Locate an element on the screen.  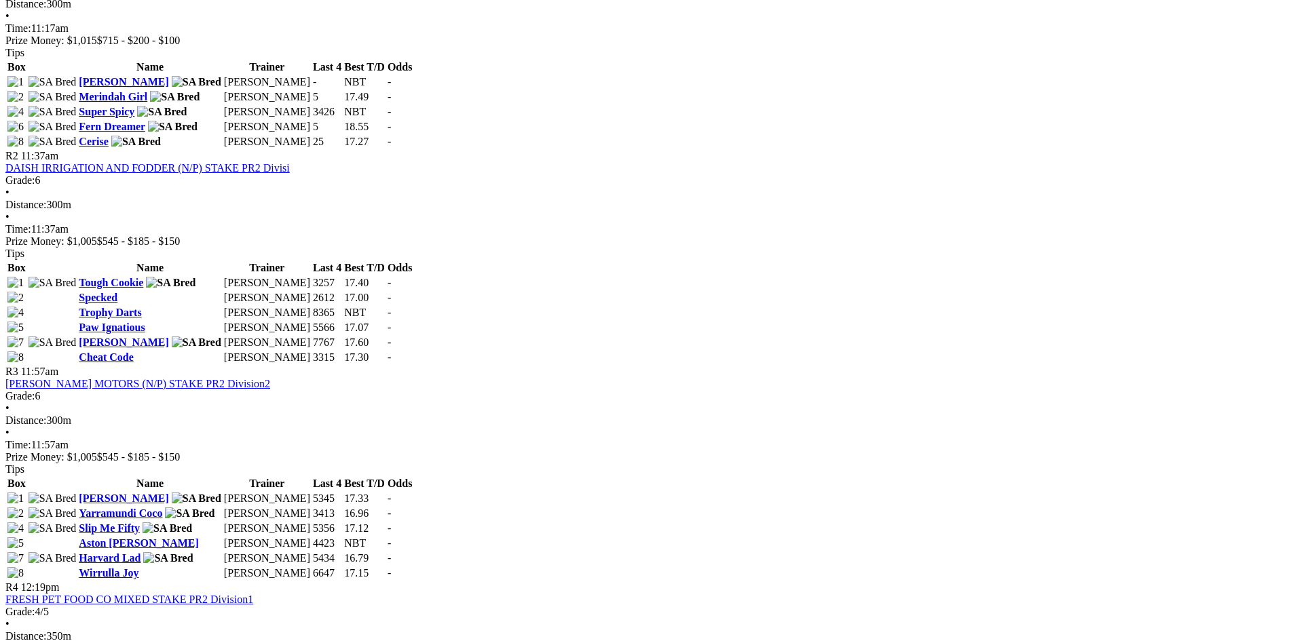
td: 17.15 is located at coordinates (364, 573).